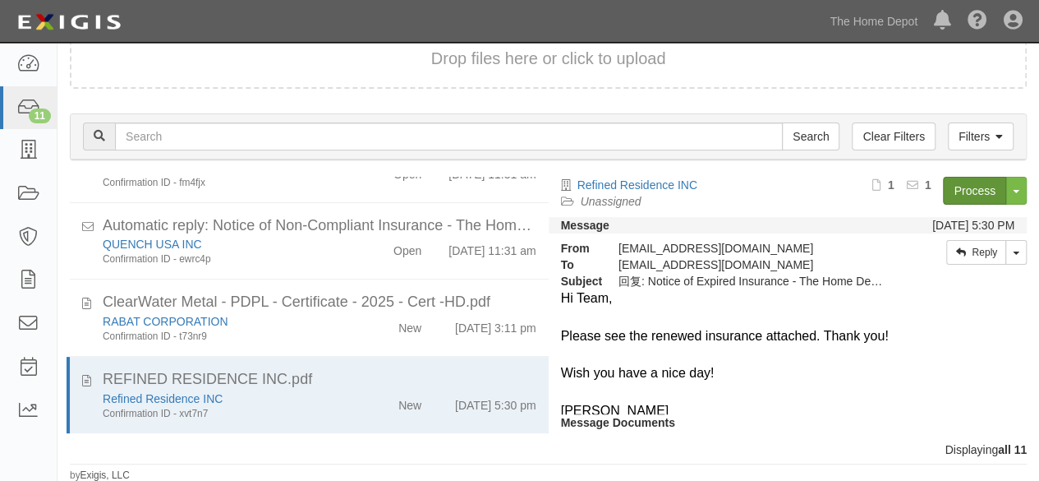 The height and width of the screenshot is (481, 1039). Describe the element at coordinates (976, 252) in the screenshot. I see `a: Reply` at that location.